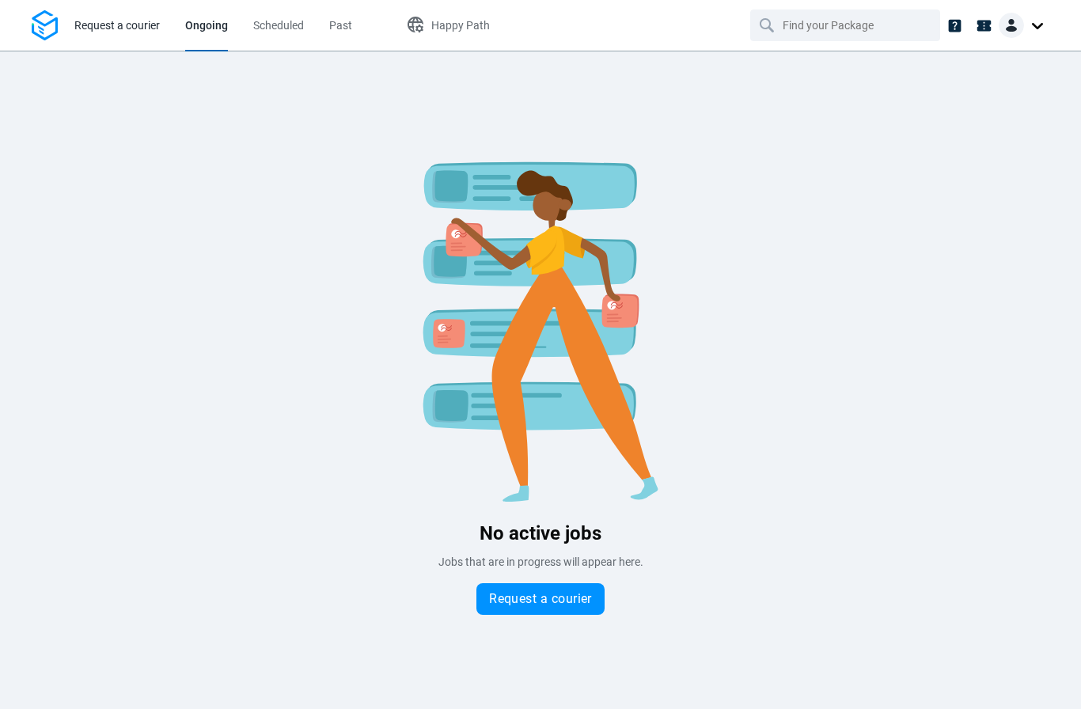 Image resolution: width=1081 pixels, height=709 pixels. Describe the element at coordinates (44, 25) in the screenshot. I see `img: Logo` at that location.